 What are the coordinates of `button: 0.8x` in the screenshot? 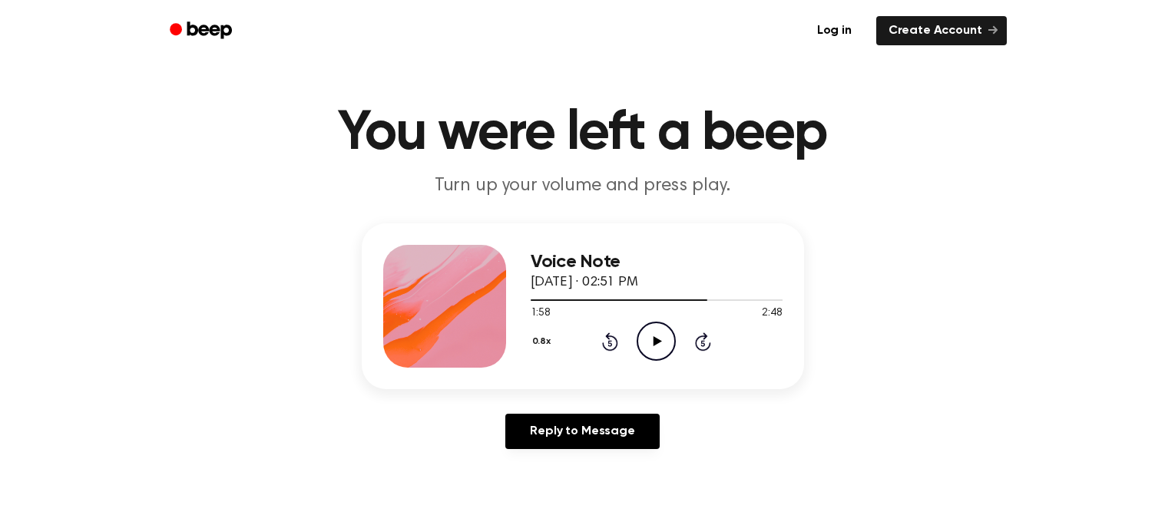 It's located at (543, 342).